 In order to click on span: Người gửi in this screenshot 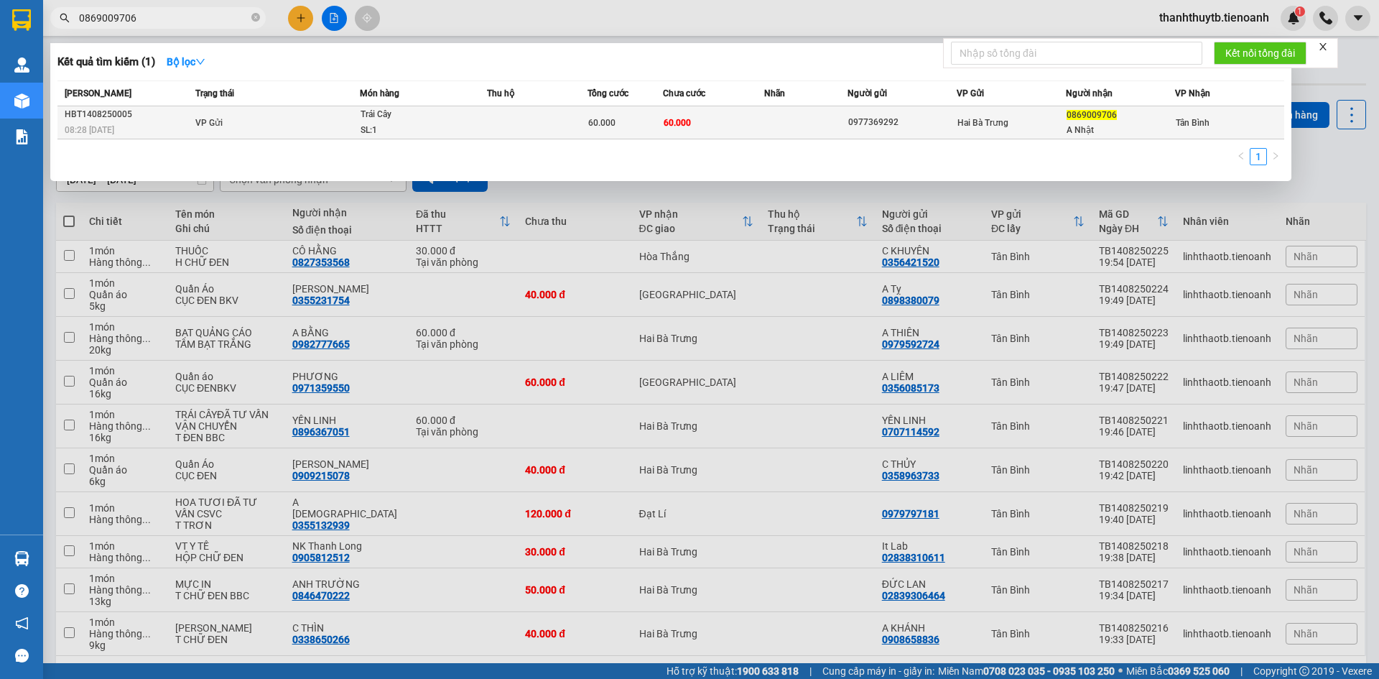, I will do `click(867, 93)`.